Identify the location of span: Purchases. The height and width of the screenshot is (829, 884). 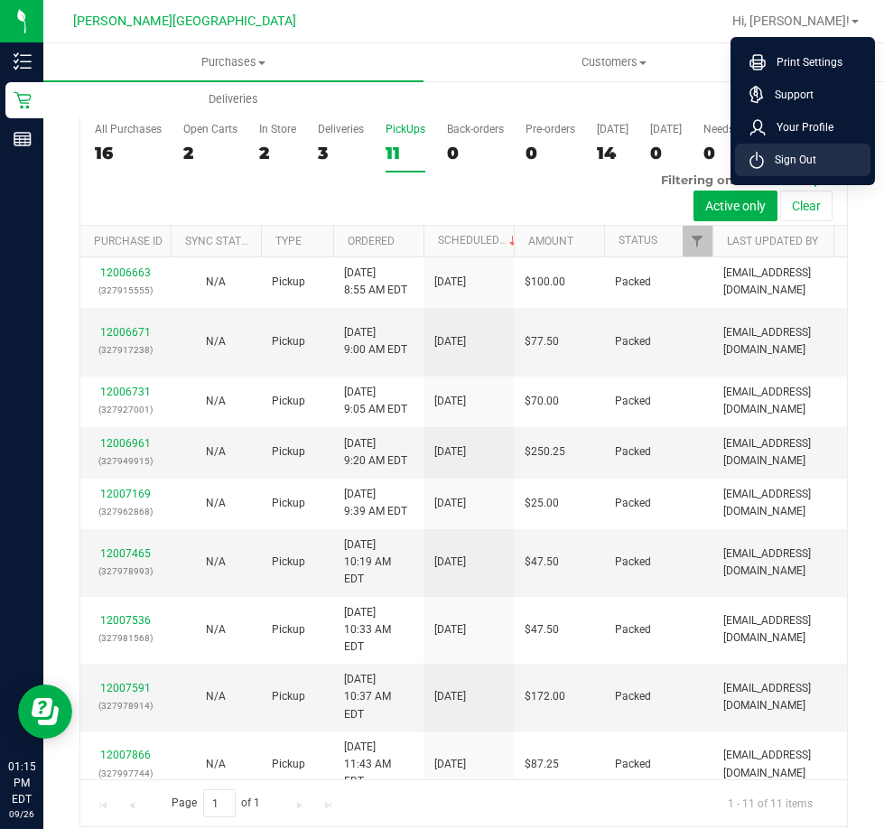
(233, 62).